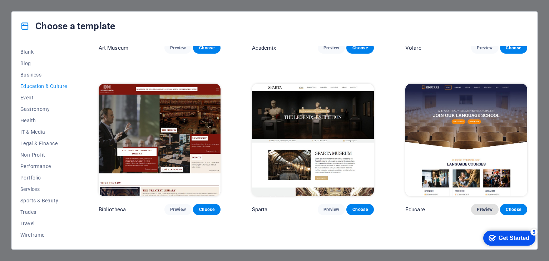 Image resolution: width=549 pixels, height=261 pixels. Describe the element at coordinates (44, 223) in the screenshot. I see `span: Travel` at that location.